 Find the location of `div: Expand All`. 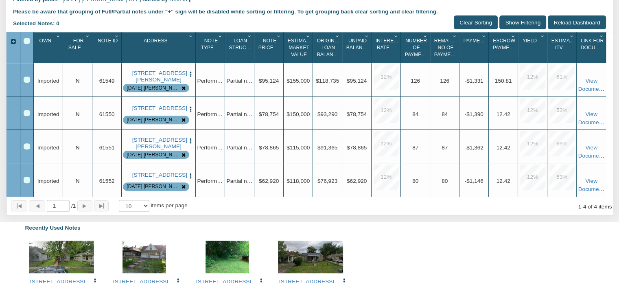

div: Expand All is located at coordinates (13, 42).